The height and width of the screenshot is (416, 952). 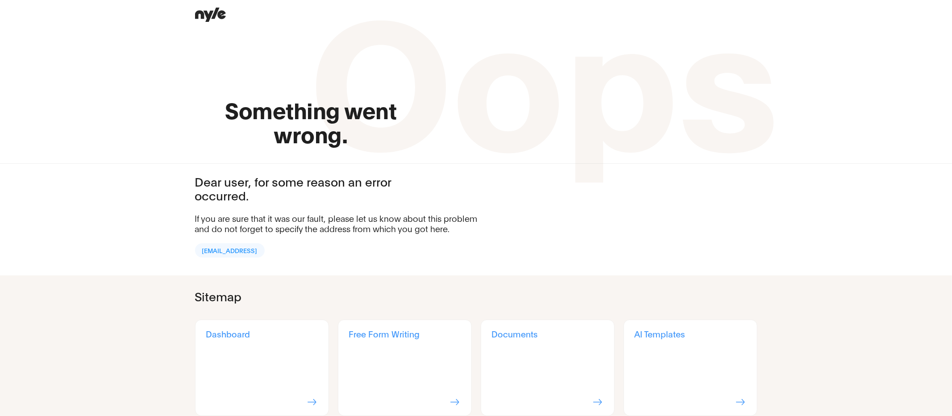 What do you see at coordinates (340, 223) in the screenshot?
I see `div: If you are sure that it was our fault, please let us know about this problem and do not forget to...` at bounding box center [340, 223].